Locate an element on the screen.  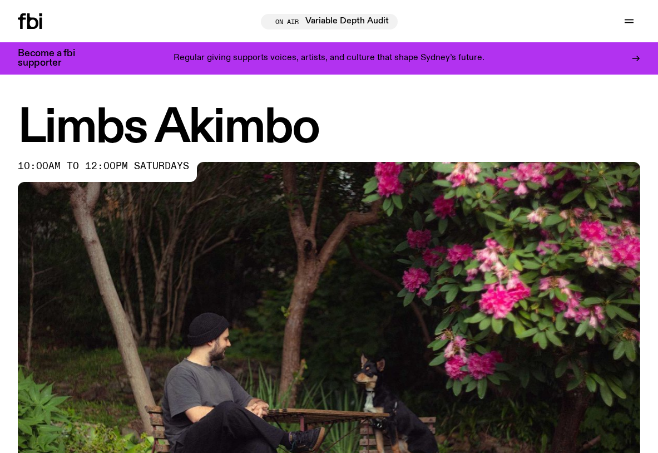
p: Regular giving supports voices, artists, and culture that shape Sydney’s future. is located at coordinates (329, 58).